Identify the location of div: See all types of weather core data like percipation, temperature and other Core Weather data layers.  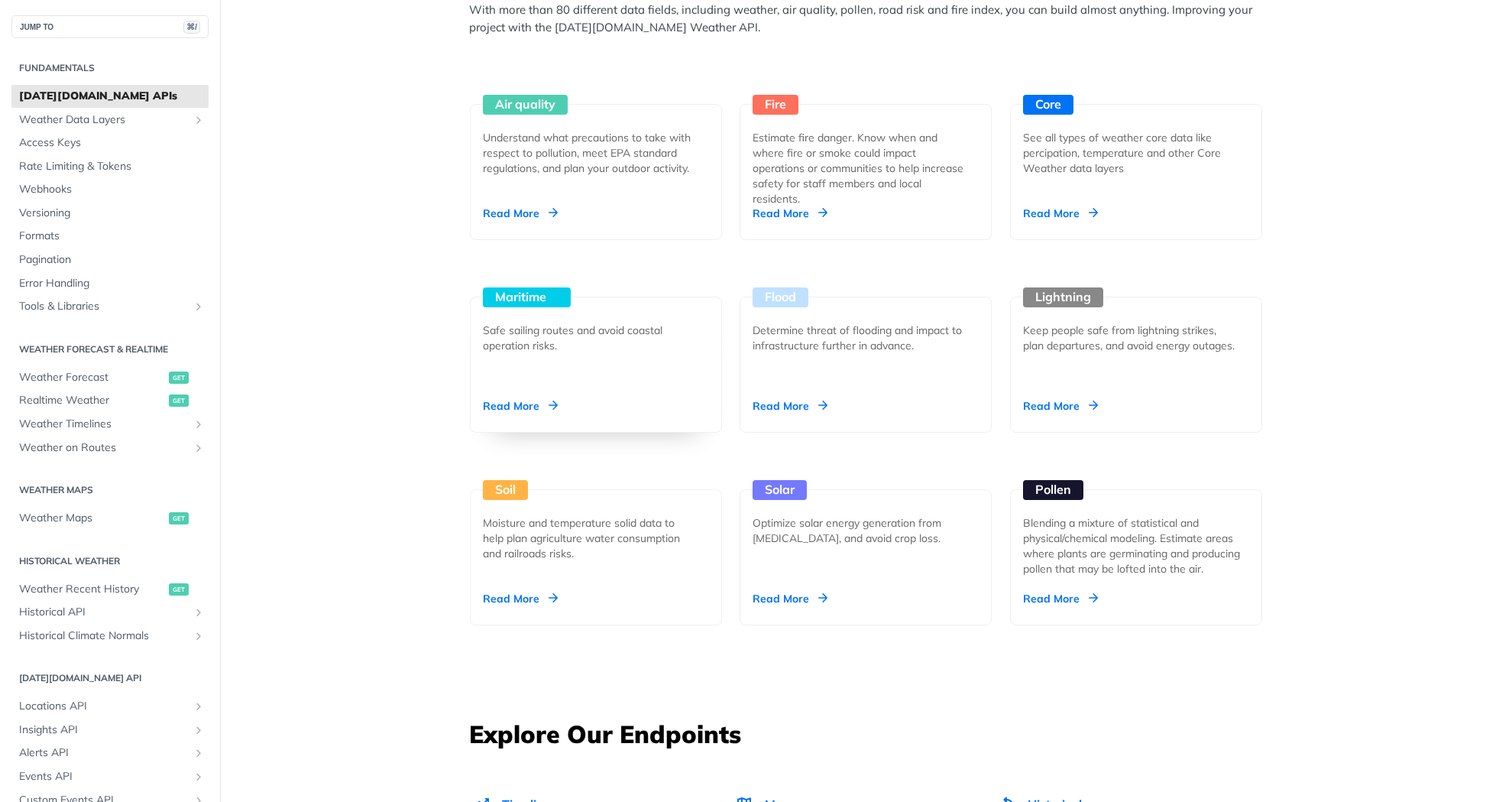
(1130, 153).